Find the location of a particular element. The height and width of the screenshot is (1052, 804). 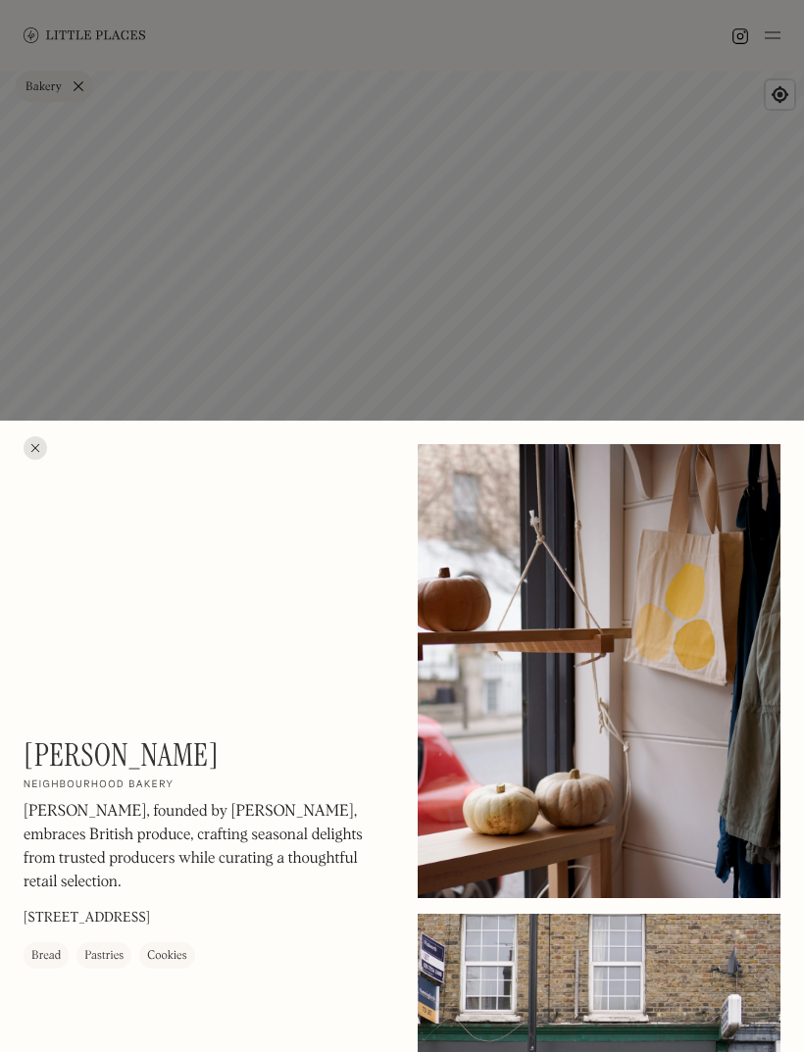

h2: Neighbourhood bakery is located at coordinates (98, 784).